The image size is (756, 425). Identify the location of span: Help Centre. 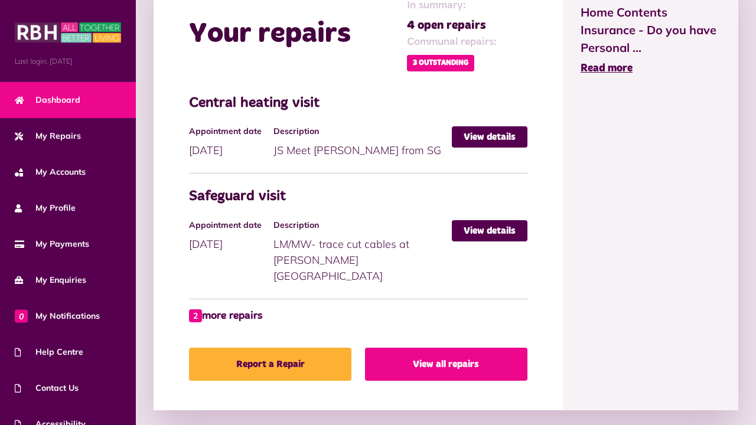
(49, 352).